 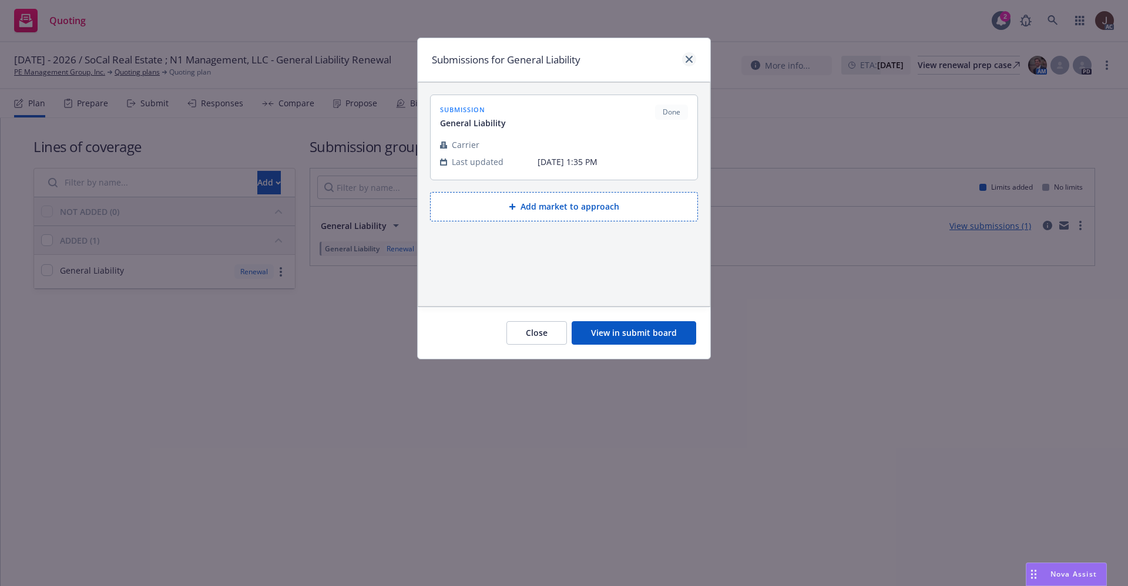 What do you see at coordinates (478, 162) in the screenshot?
I see `span: Last updated` at bounding box center [478, 162].